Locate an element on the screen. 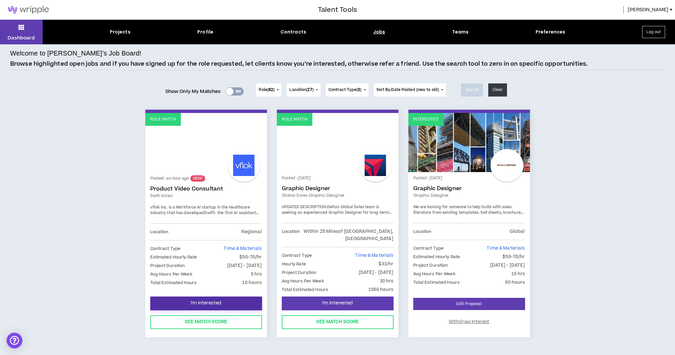  div: Profile is located at coordinates (205, 32).